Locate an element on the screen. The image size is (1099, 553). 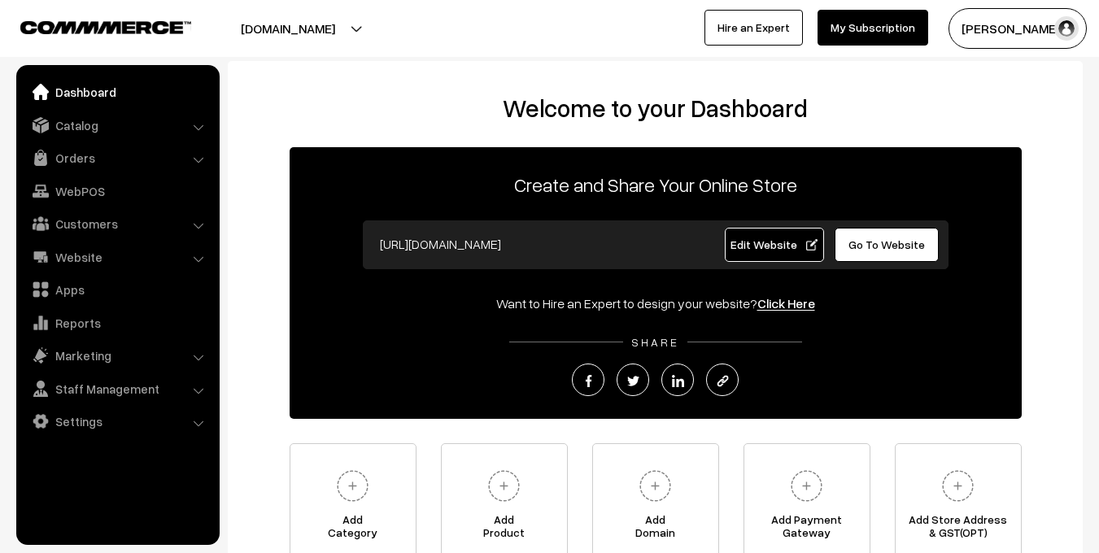
a: Click Here is located at coordinates (786, 304).